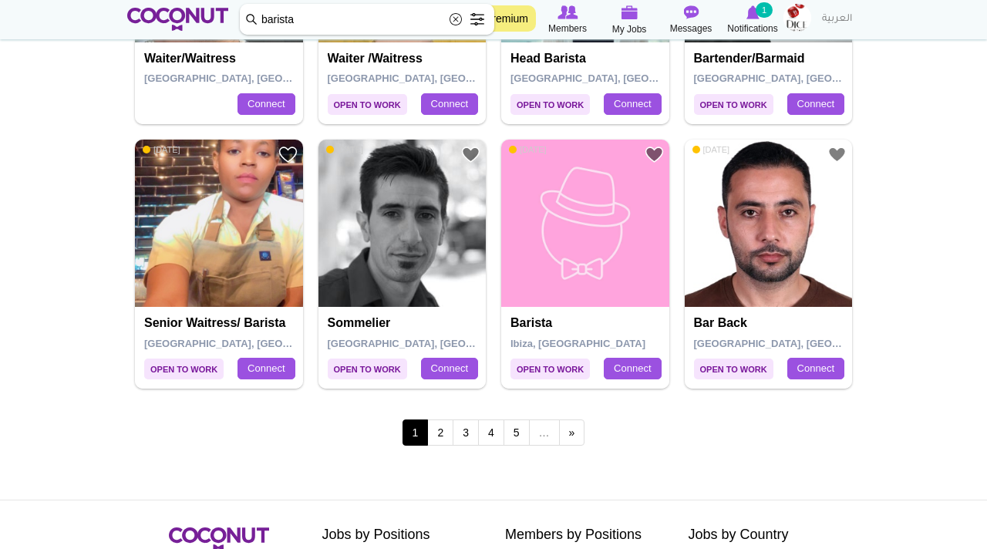 The image size is (987, 549). I want to click on img: My Jobs, so click(630, 12).